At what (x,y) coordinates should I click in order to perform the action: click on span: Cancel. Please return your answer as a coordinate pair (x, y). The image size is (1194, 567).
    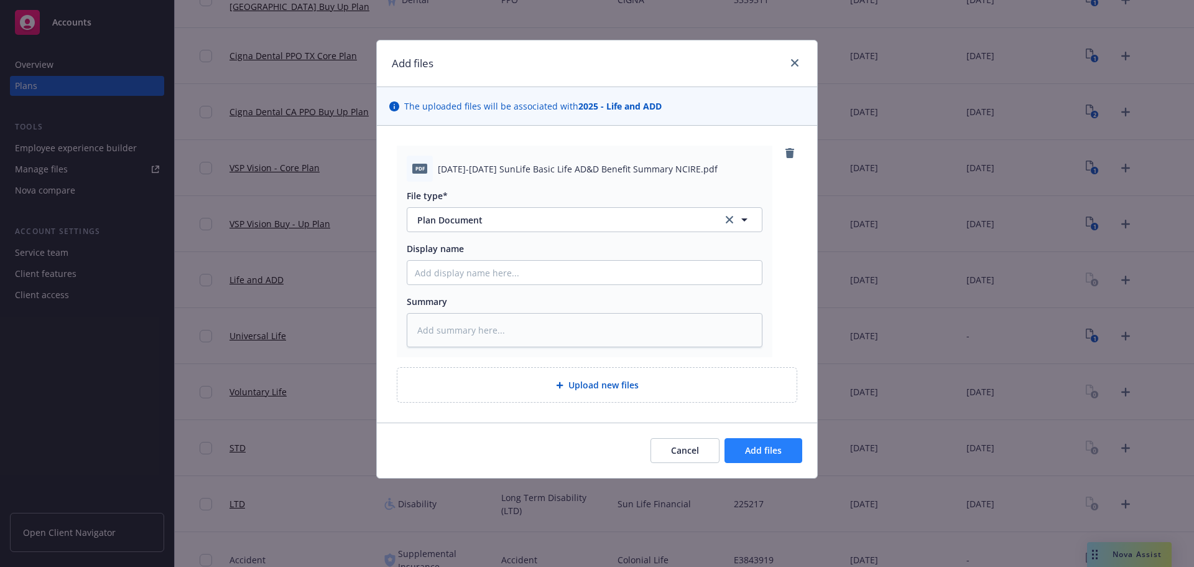
    Looking at the image, I should click on (685, 450).